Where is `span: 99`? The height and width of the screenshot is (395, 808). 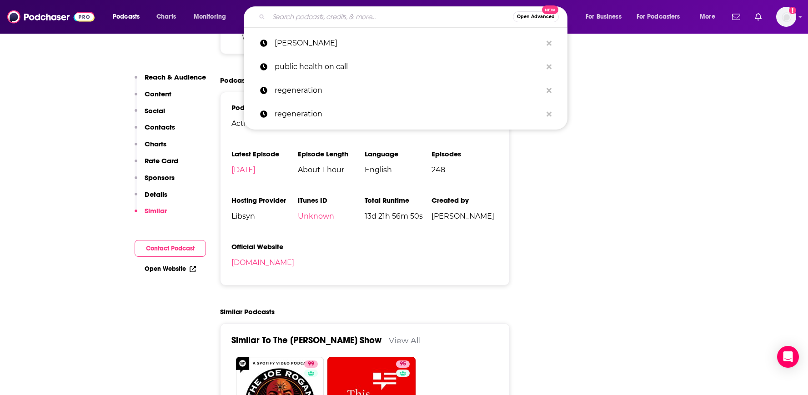 span: 99 is located at coordinates (311, 364).